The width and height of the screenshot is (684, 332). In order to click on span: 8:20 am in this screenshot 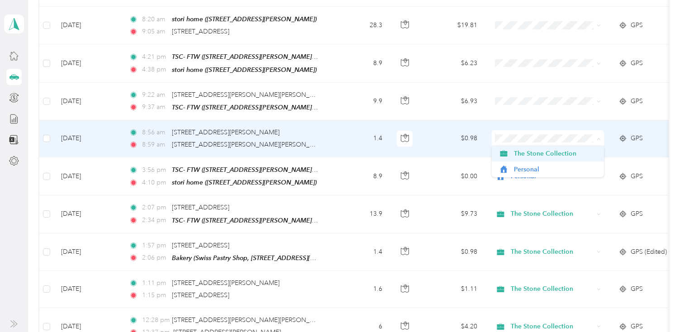, I will do `click(155, 19)`.